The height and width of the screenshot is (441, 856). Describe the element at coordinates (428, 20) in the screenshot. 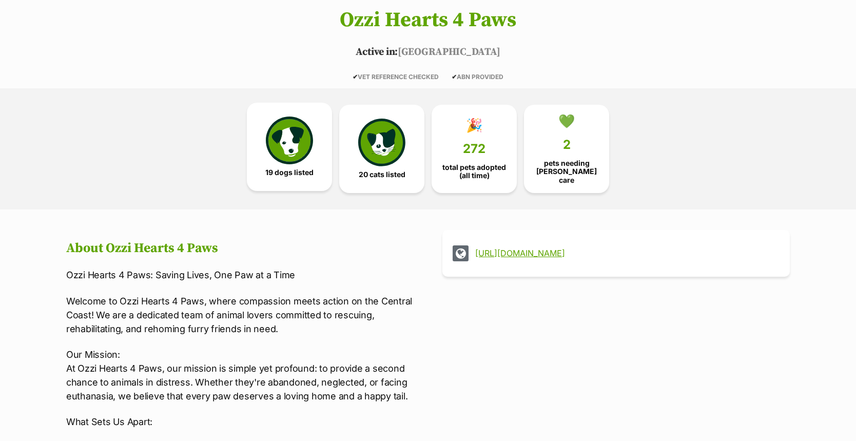

I see `h1: Ozzi Hearts 4 Paws` at that location.